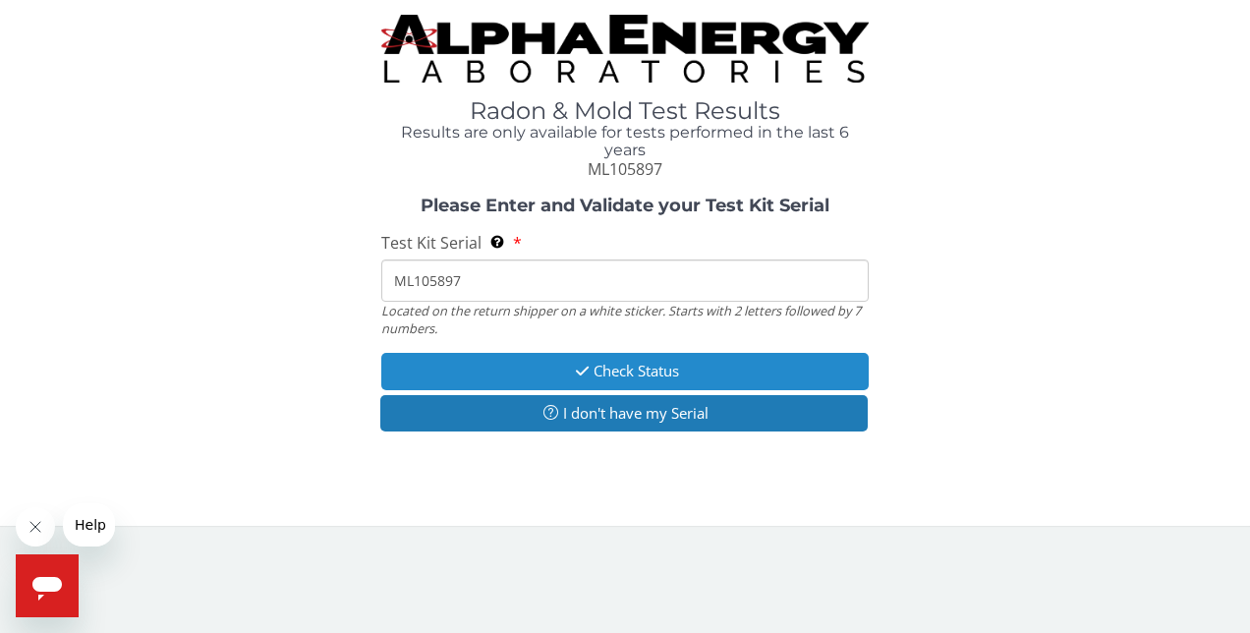 This screenshot has height=633, width=1250. I want to click on h1: Radon & Mold Test Results, so click(625, 111).